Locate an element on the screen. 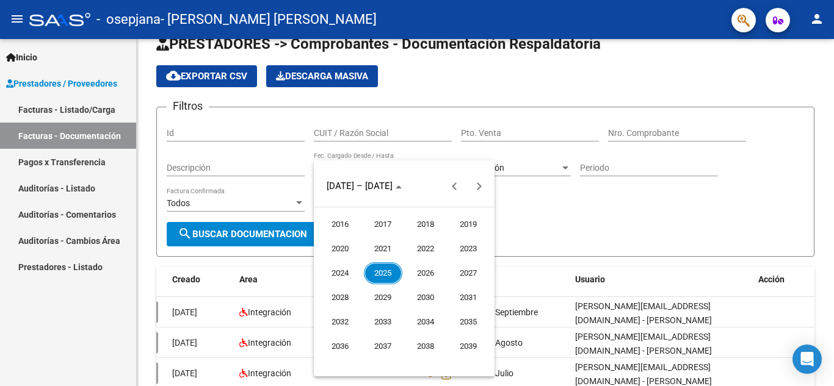 The width and height of the screenshot is (834, 386). button: 2030 is located at coordinates (425, 298).